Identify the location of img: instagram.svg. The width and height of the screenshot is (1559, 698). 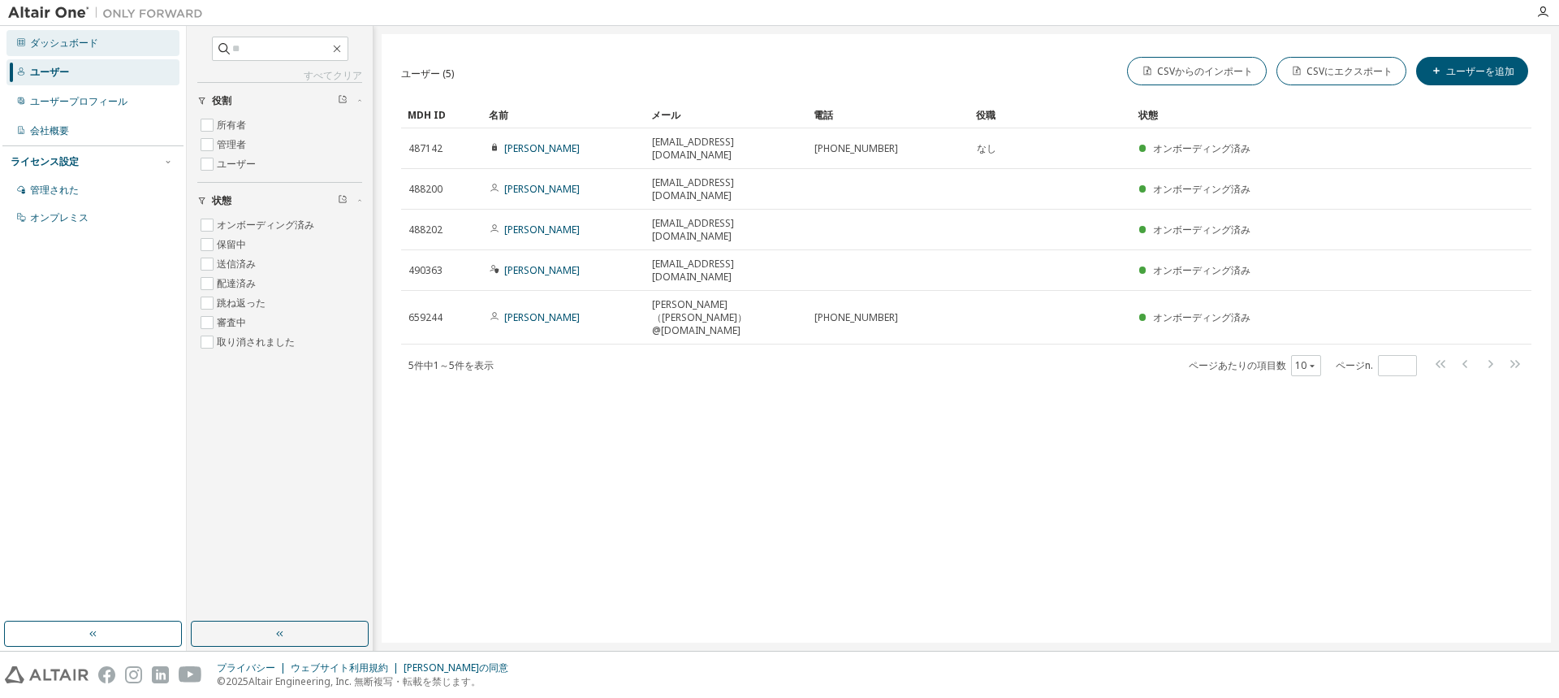
(133, 674).